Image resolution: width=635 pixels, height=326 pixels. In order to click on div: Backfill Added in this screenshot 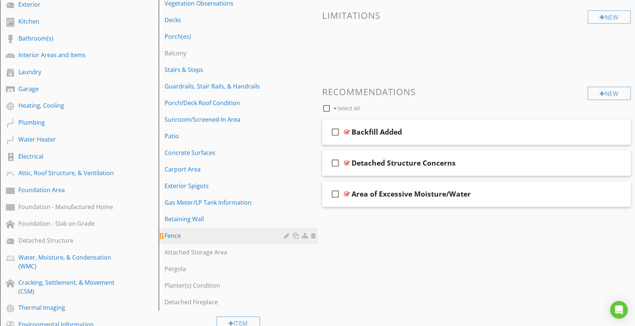, I will do `click(377, 132)`.